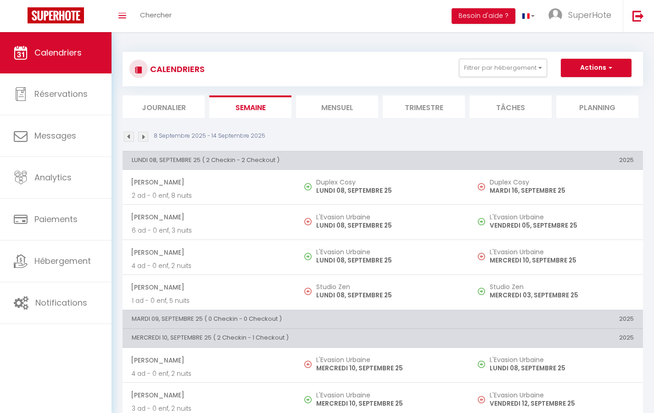  I want to click on span: Réservations, so click(61, 94).